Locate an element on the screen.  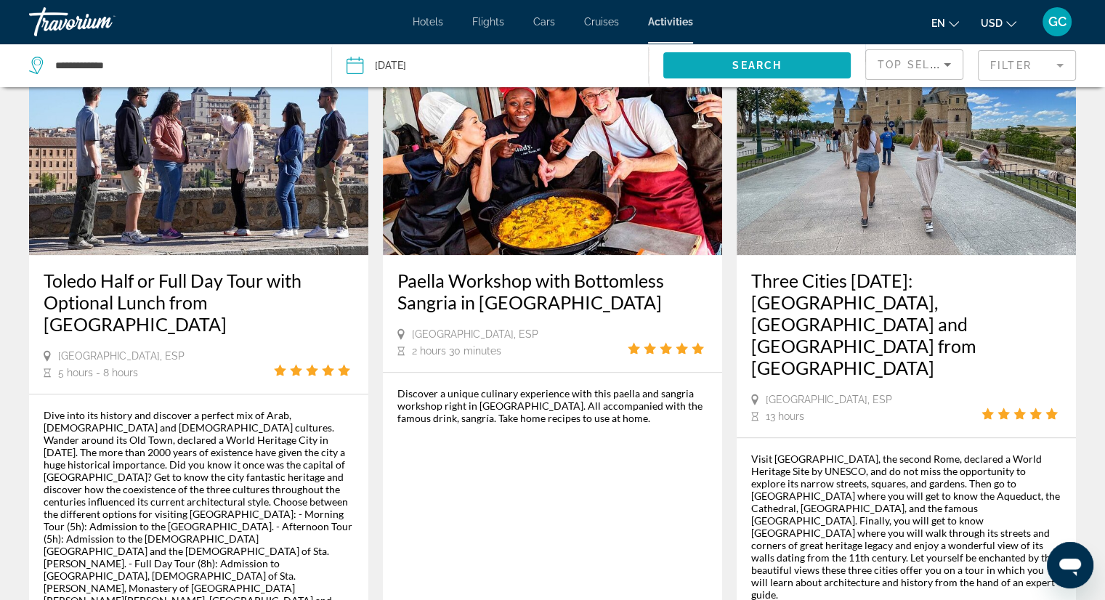
span: USD is located at coordinates (991, 23).